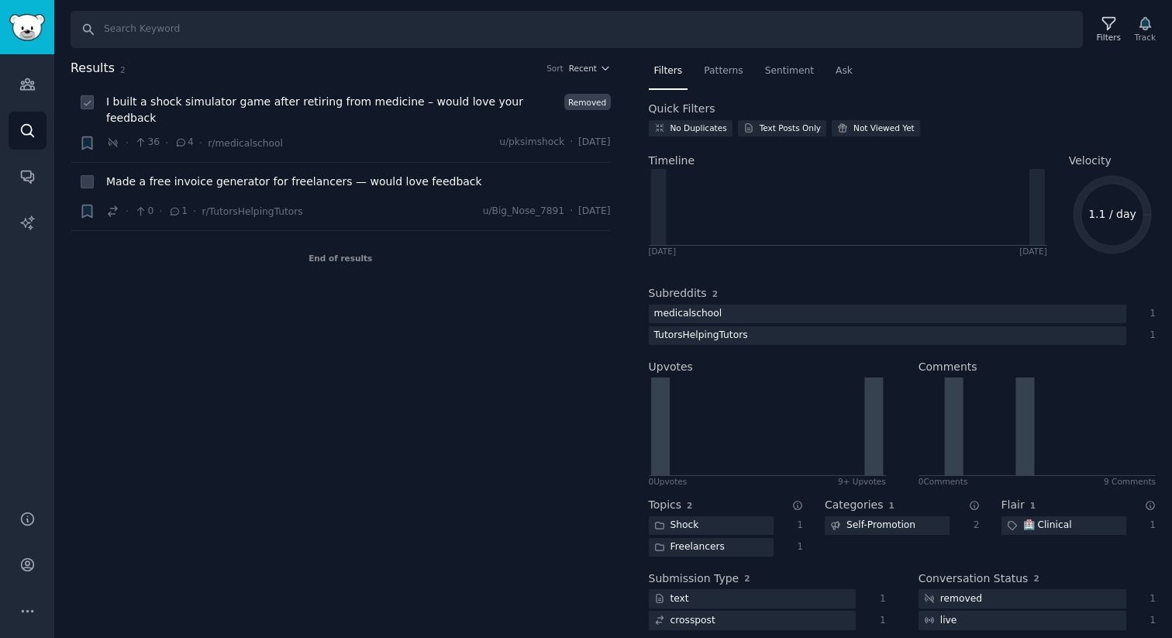  I want to click on div: crosspost, so click(685, 620).